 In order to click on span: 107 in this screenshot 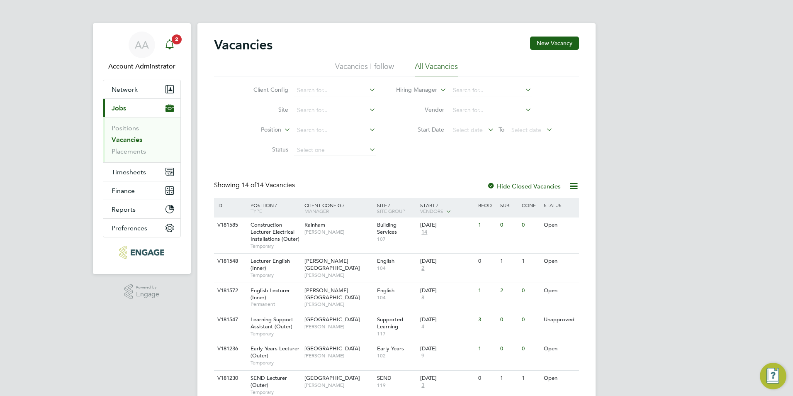, I will do `click(397, 239)`.